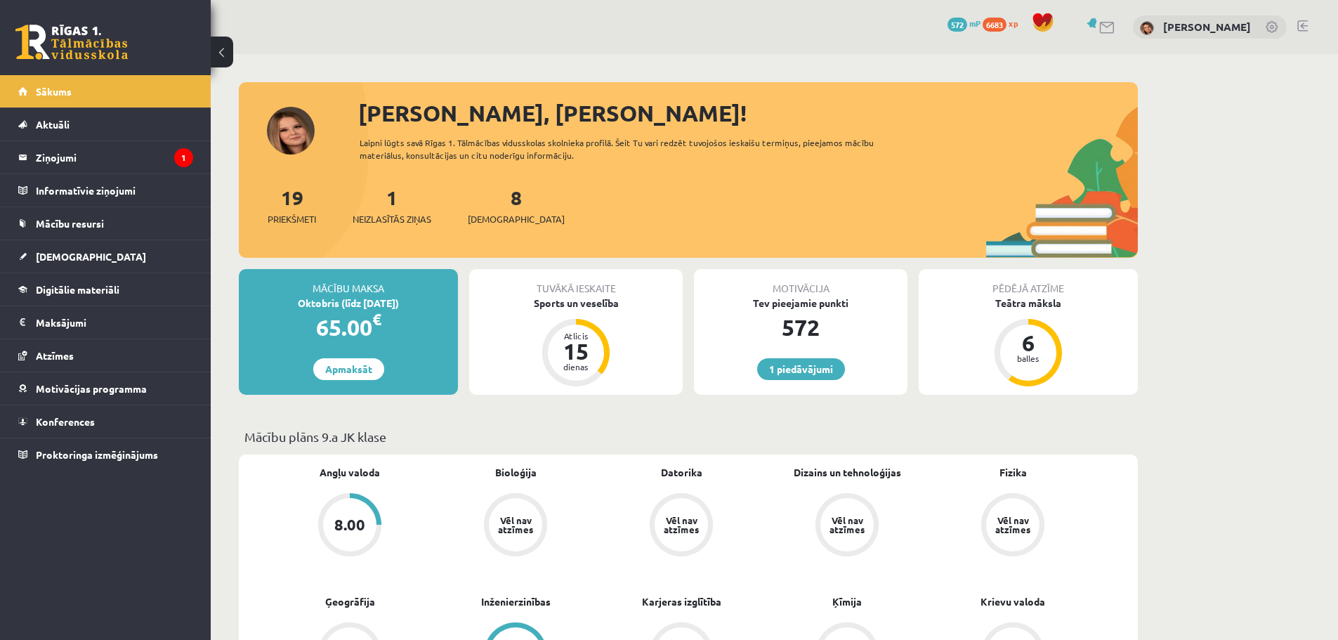 Image resolution: width=1338 pixels, height=640 pixels. I want to click on a: 8.00, so click(350, 526).